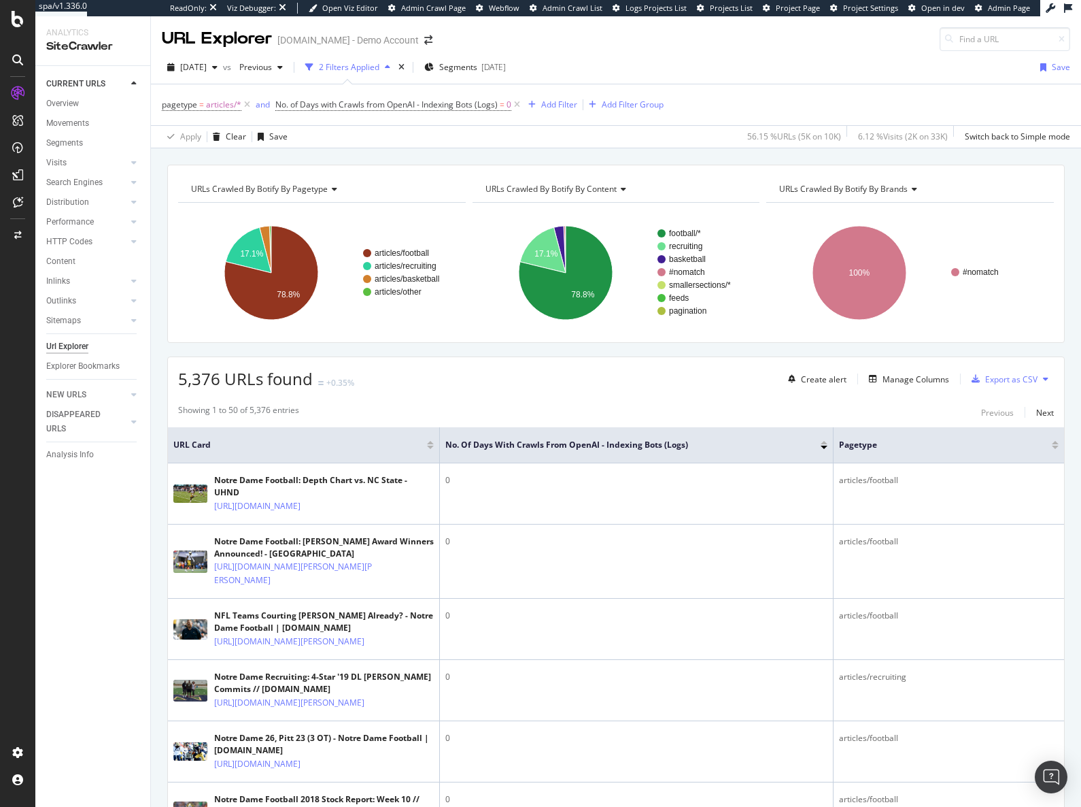 The height and width of the screenshot is (807, 1081). What do you see at coordinates (688, 259) in the screenshot?
I see `text: basketball` at bounding box center [688, 259].